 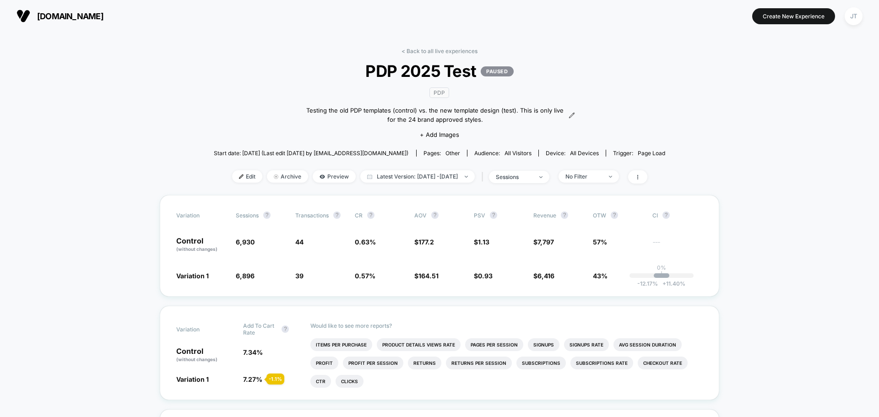 I want to click on p: 0%, so click(x=662, y=267).